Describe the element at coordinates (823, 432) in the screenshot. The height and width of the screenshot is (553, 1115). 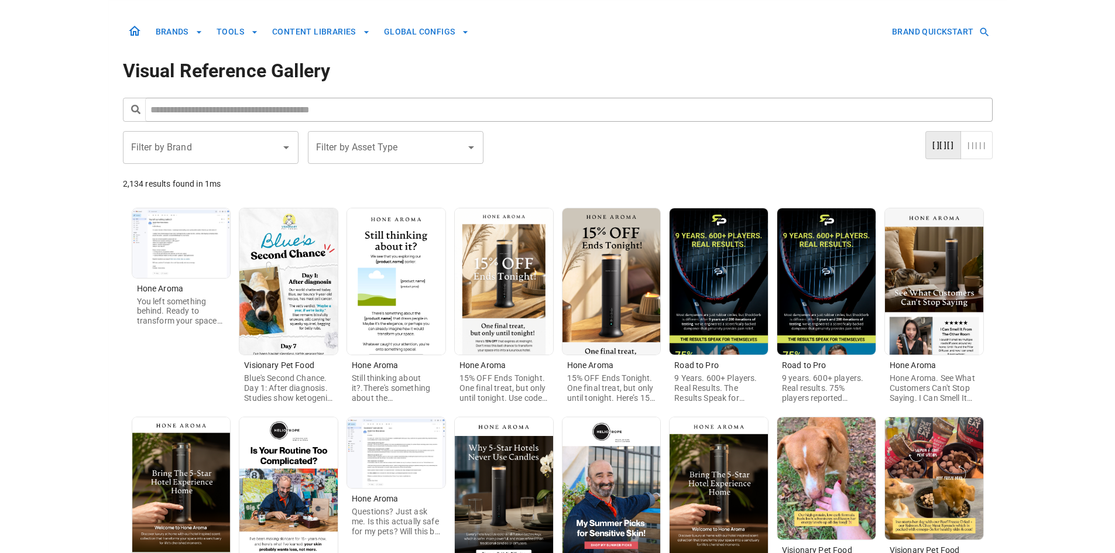
I see `span: 9 years. 600+ players. Real results. 75% players reported reduced or eliminated pain. 43% experie...` at that location.